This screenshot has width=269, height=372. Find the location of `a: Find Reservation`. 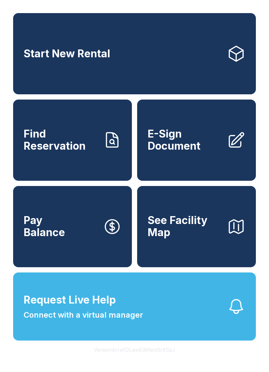

a: Find Reservation is located at coordinates (72, 140).